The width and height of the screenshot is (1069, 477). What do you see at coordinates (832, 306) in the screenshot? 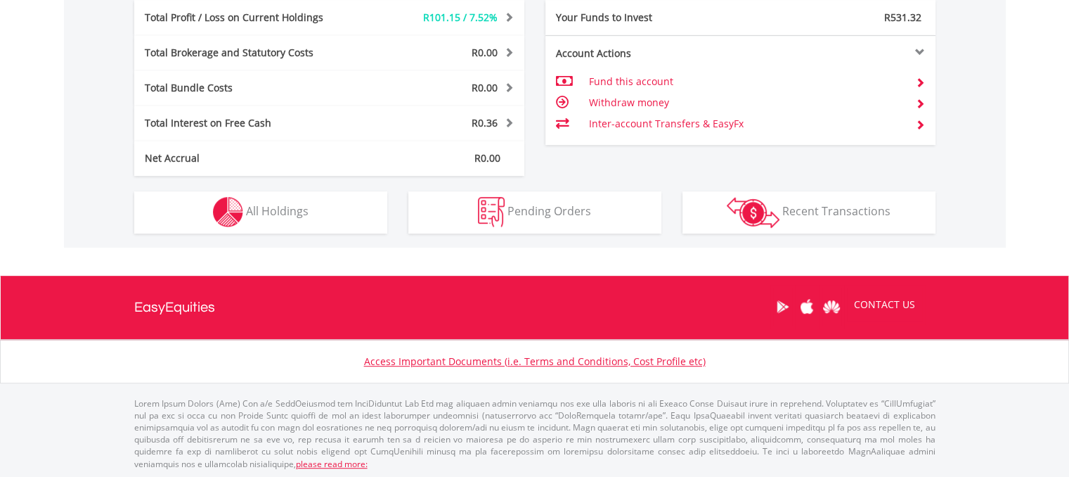
I see `a: Huawei` at bounding box center [832, 306].